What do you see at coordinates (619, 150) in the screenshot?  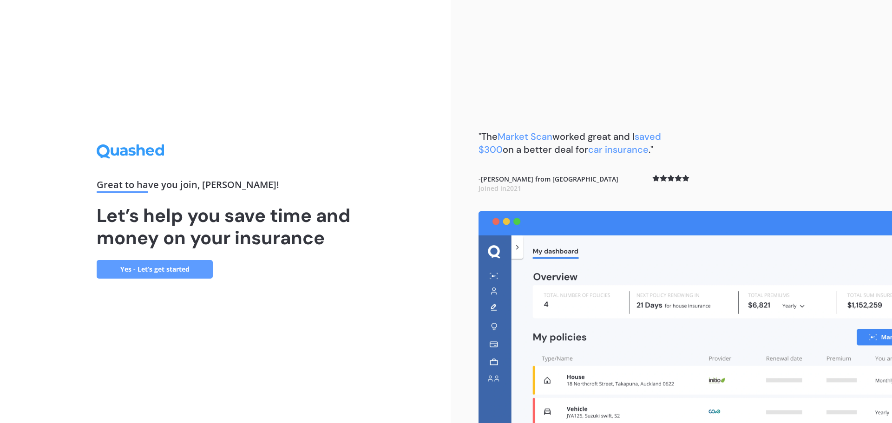 I see `span: car insurance` at bounding box center [619, 150].